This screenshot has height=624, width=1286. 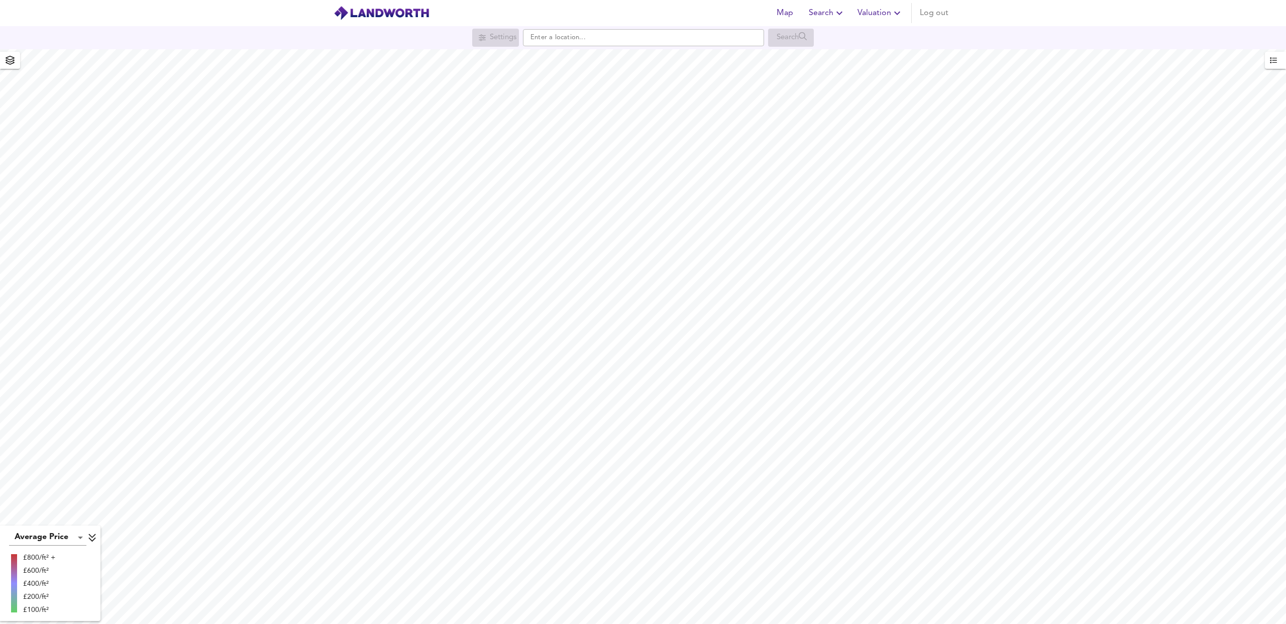 I want to click on input: Enter a location..., so click(x=643, y=38).